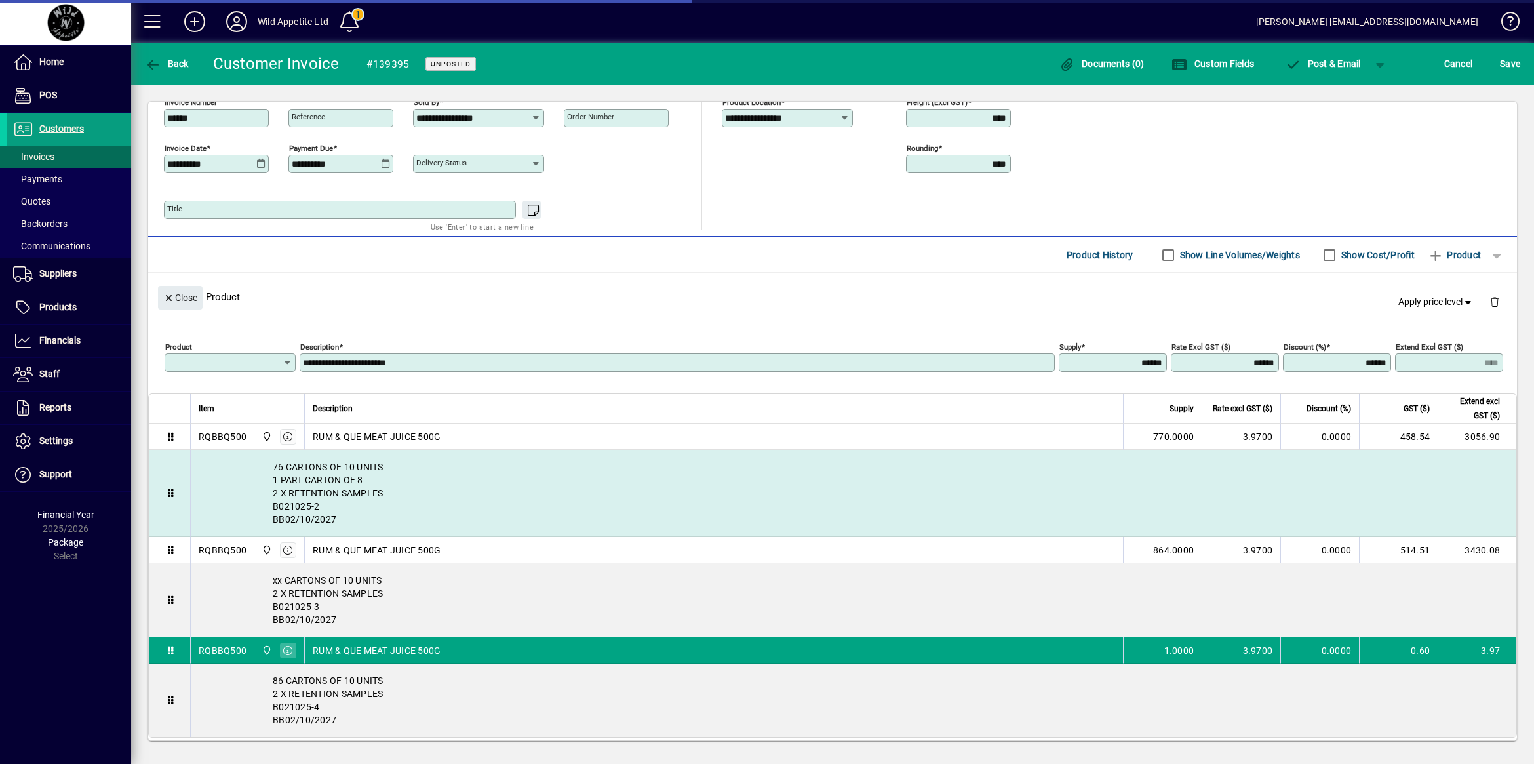 This screenshot has width=1534, height=764. What do you see at coordinates (854, 700) in the screenshot?
I see `div: 86 CARTONS OF 10 UNITS 2 X RETENTION SAMPLES B021025-4 BB02/10/2027` at bounding box center [854, 700].